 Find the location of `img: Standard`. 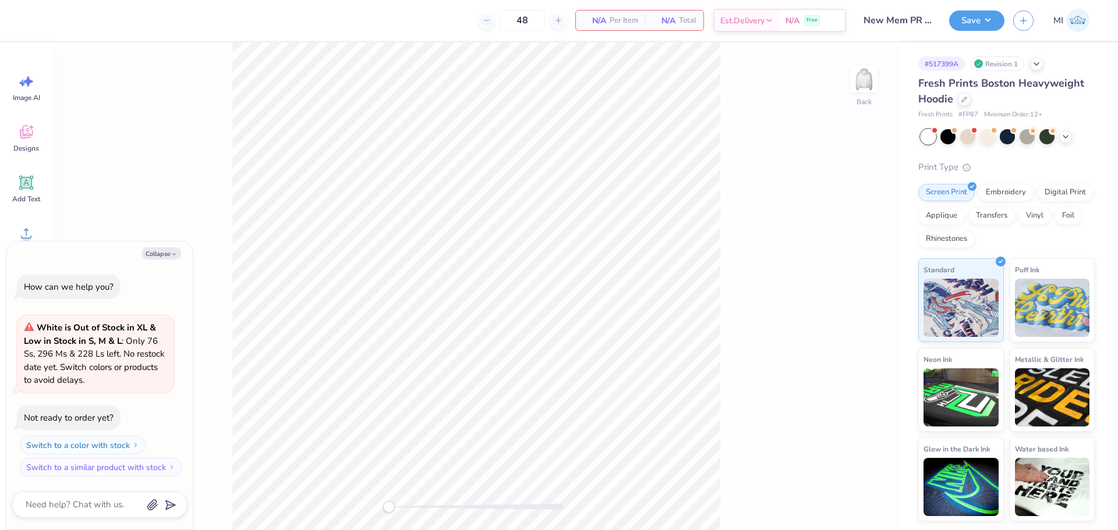

img: Standard is located at coordinates (960, 308).